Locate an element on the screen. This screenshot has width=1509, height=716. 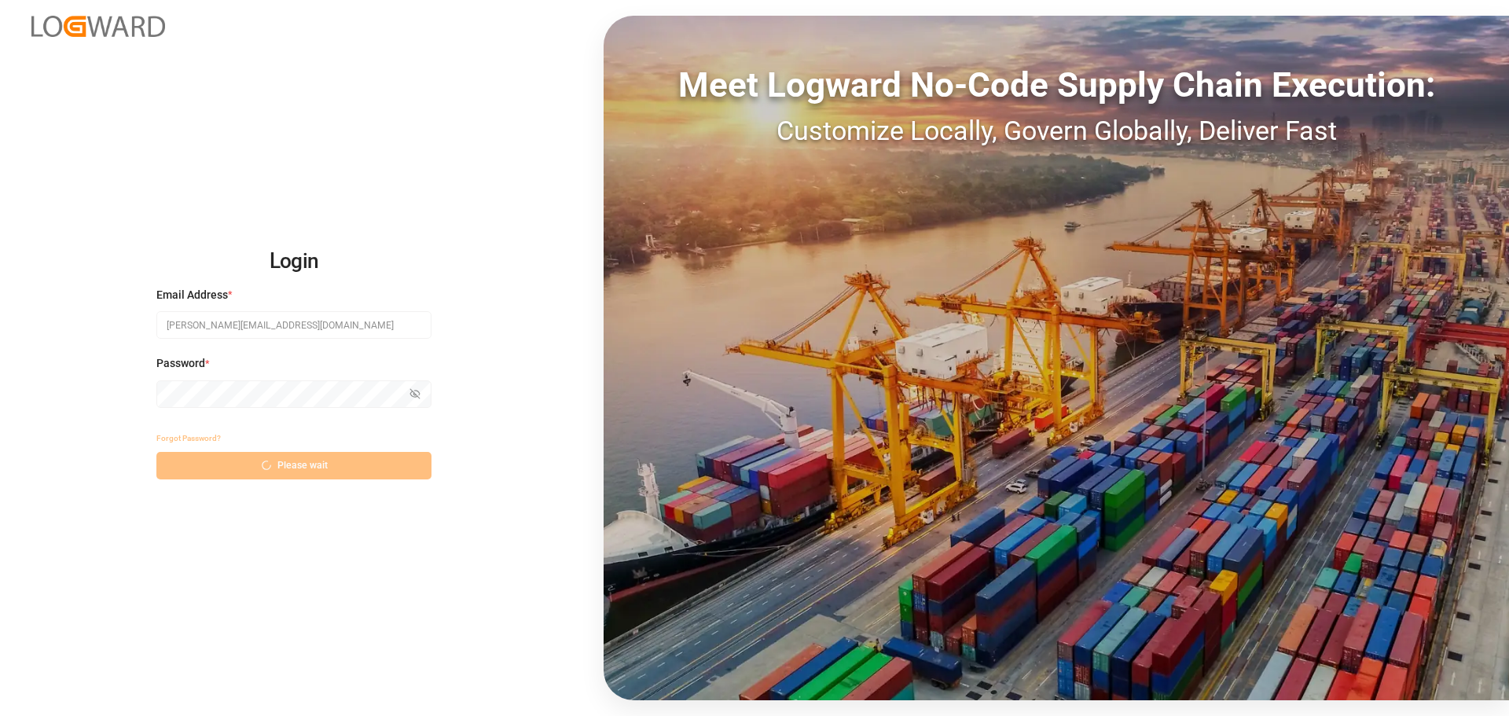
img: Logward_new_orange.png is located at coordinates (98, 26).